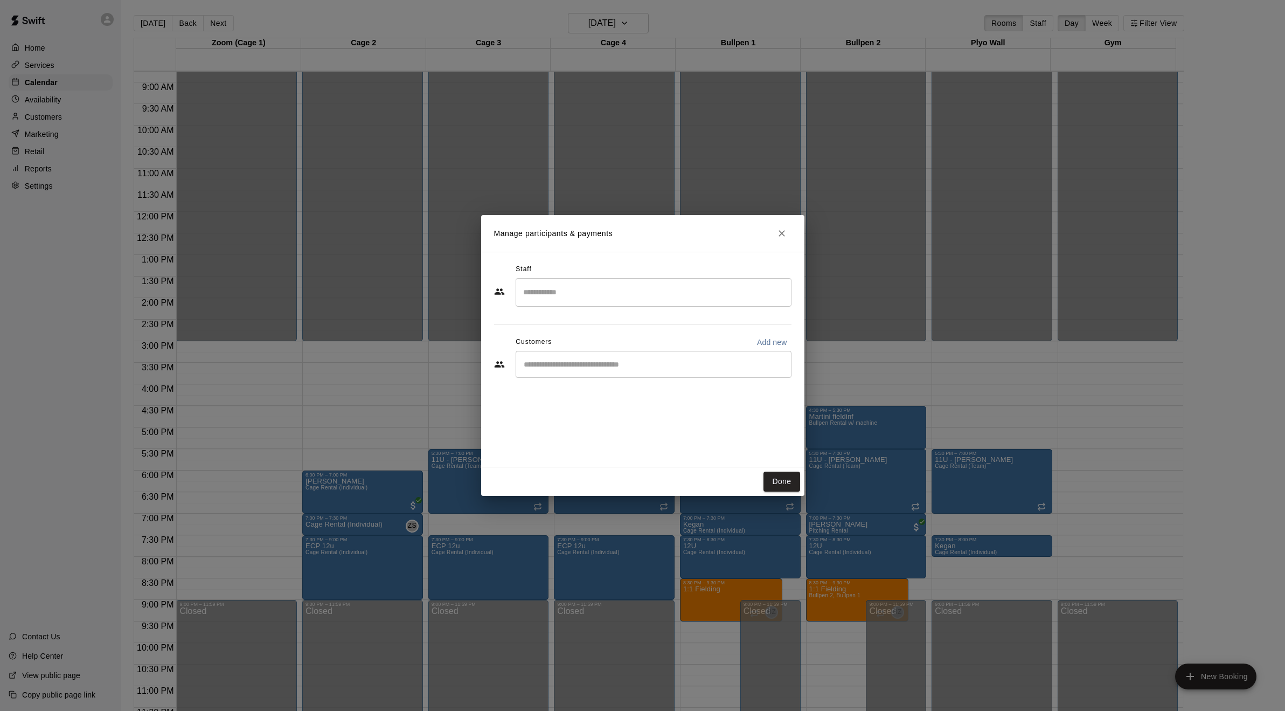 The width and height of the screenshot is (1285, 711). Describe the element at coordinates (499, 364) in the screenshot. I see `svg: Customers` at that location.